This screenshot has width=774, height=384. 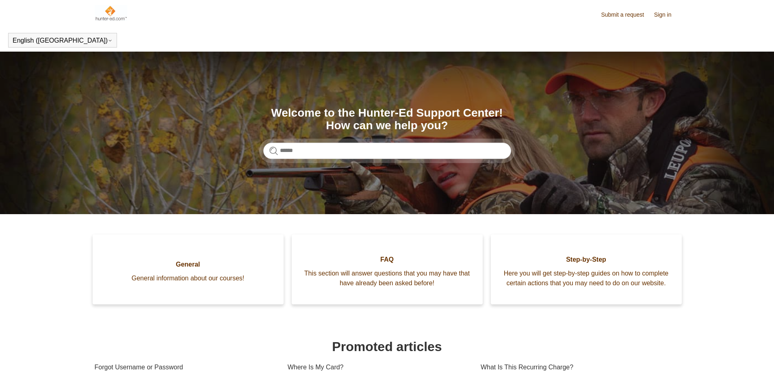 I want to click on img: Hunter-Ed Help Center home page, so click(x=111, y=13).